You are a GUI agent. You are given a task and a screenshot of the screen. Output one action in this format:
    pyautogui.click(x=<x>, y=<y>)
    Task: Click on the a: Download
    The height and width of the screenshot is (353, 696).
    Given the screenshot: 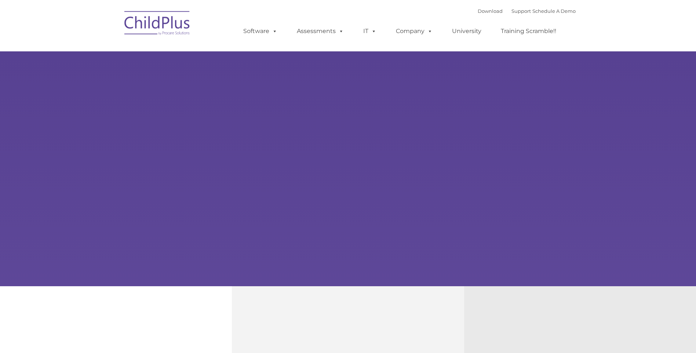 What is the action you would take?
    pyautogui.click(x=490, y=11)
    